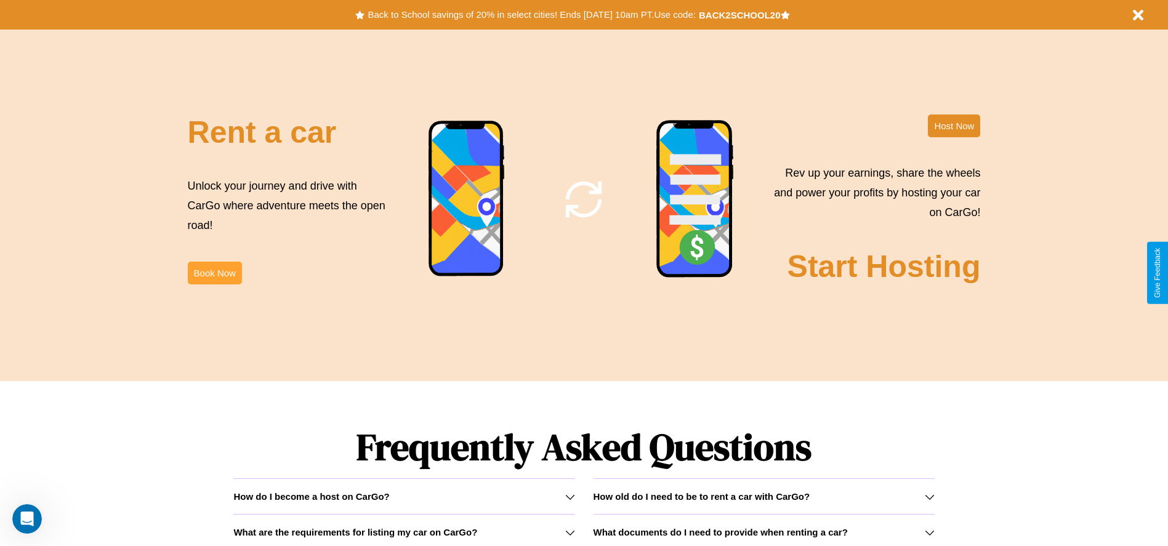 This screenshot has width=1168, height=546. What do you see at coordinates (873, 193) in the screenshot?
I see `p: Rev up your earnings, share the wheels and power your profits by hosting your car on CarGo!` at bounding box center [873, 193].